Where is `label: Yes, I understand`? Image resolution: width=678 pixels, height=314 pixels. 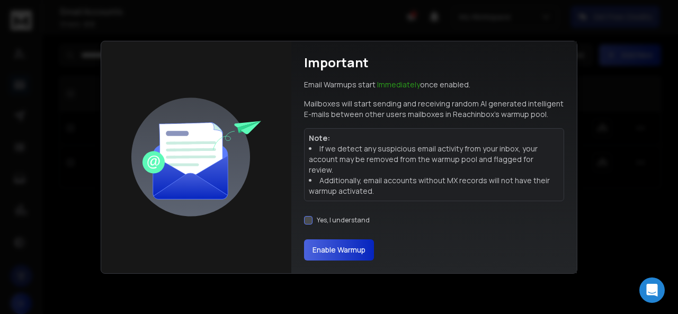
label: Yes, I understand is located at coordinates (343, 220).